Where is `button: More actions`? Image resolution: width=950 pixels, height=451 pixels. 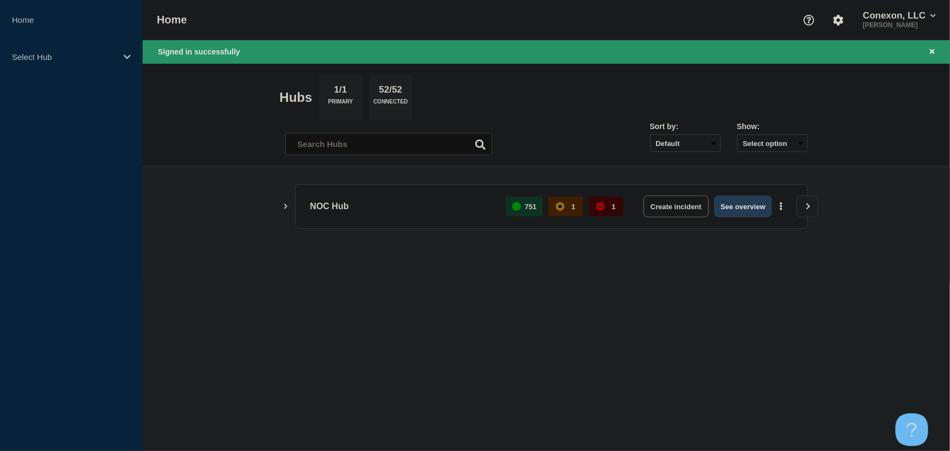 button: More actions is located at coordinates (781, 206).